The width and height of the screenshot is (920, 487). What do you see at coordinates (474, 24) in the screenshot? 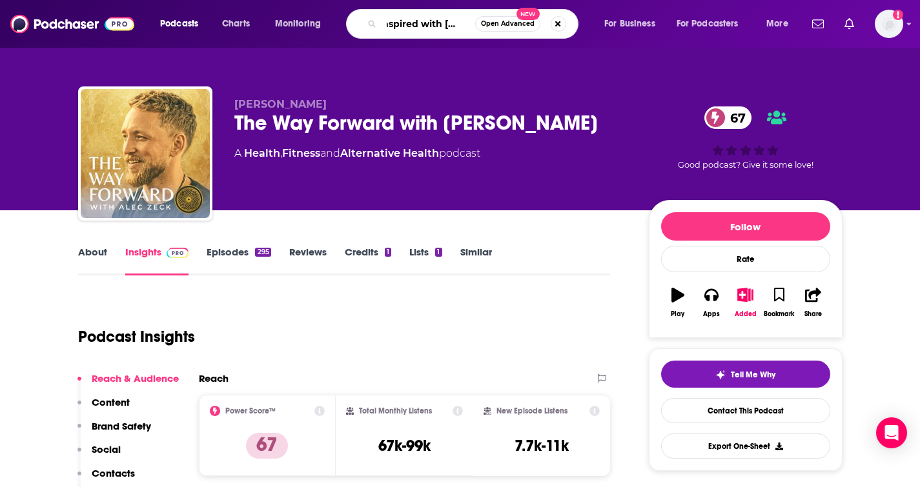
I see `div: Search podcasts, credits, & more...` at bounding box center [474, 24].